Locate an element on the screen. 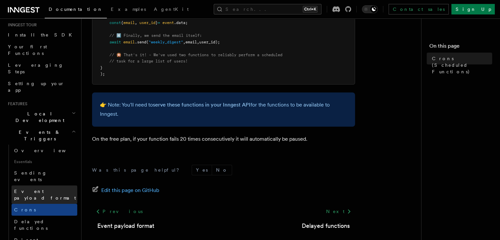  span: Event payload format is located at coordinates (45, 195).